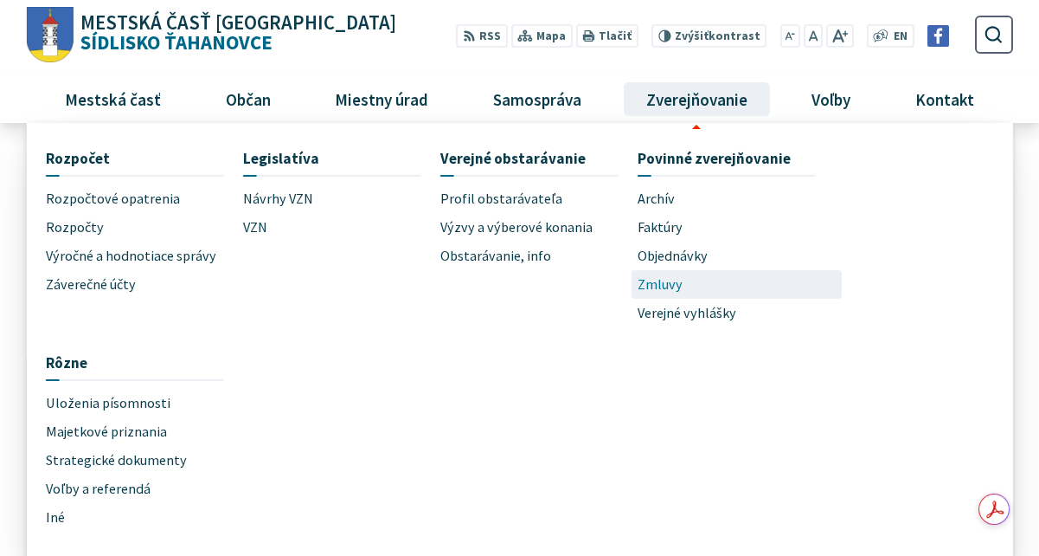 The height and width of the screenshot is (556, 1039). I want to click on span: Objednávky, so click(672, 255).